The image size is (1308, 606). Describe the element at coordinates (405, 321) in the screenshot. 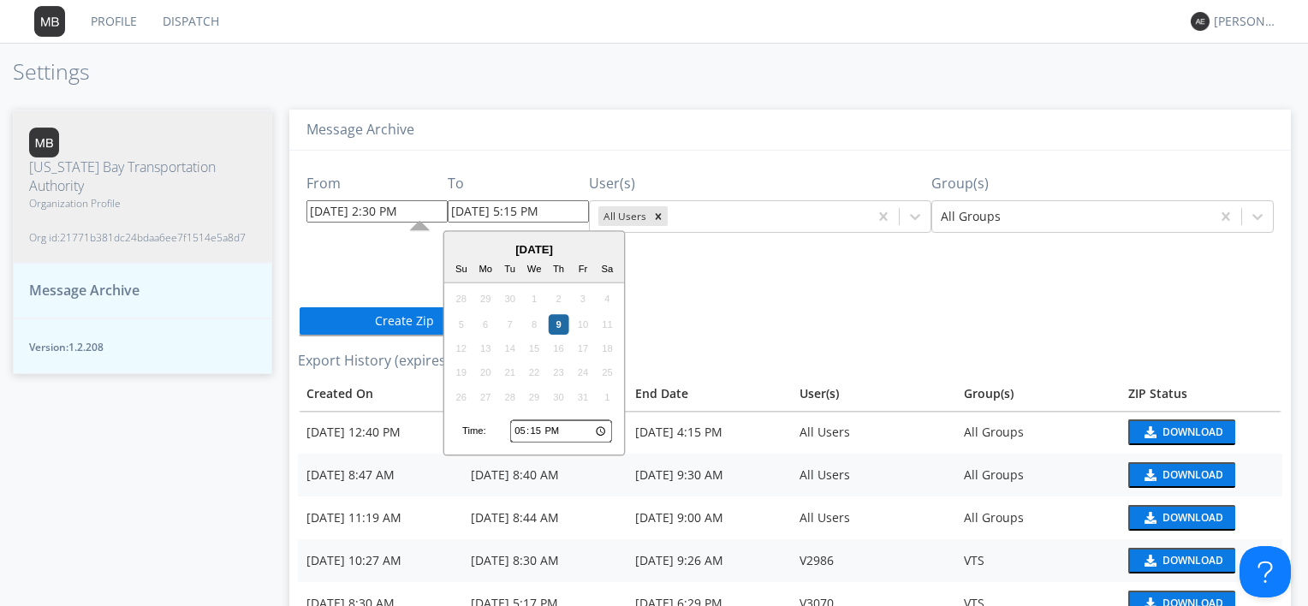

I see `button: Create Zip` at that location.